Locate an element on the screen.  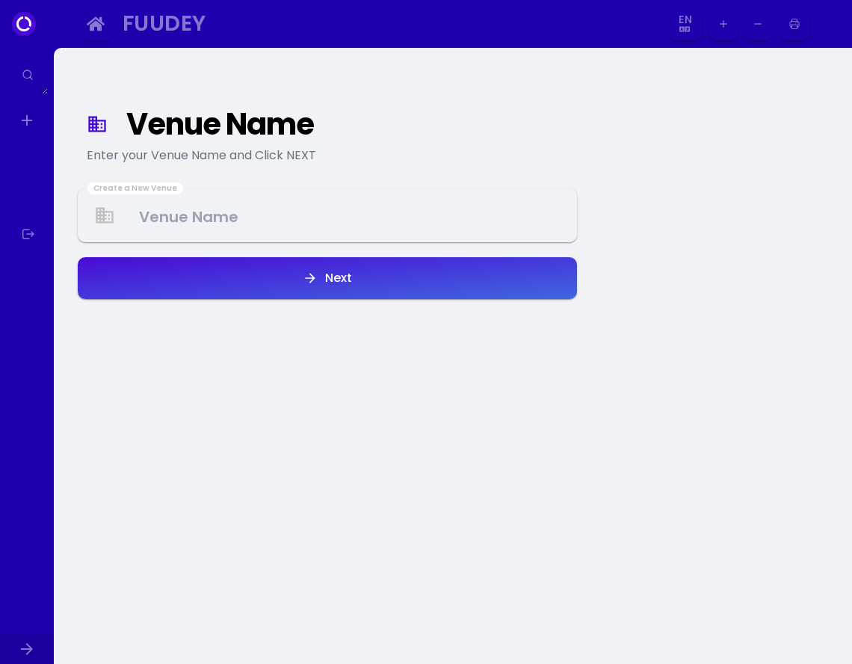
div: Enter your Venue Name and Click NEXT is located at coordinates (328, 156).